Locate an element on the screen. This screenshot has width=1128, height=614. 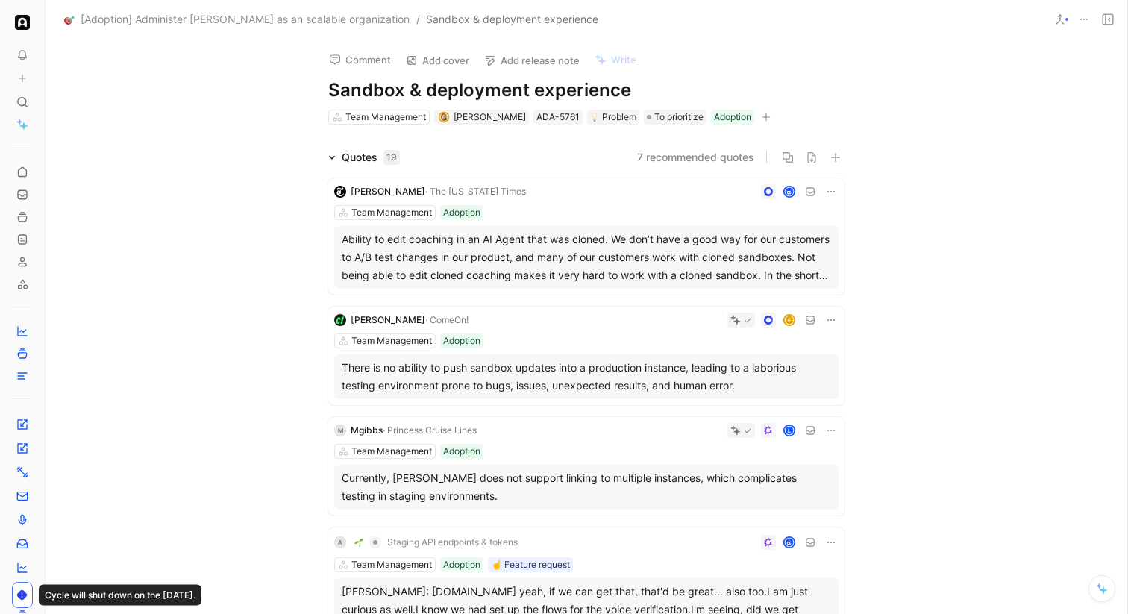
span: · Princess Cruise Lines is located at coordinates (430, 430).